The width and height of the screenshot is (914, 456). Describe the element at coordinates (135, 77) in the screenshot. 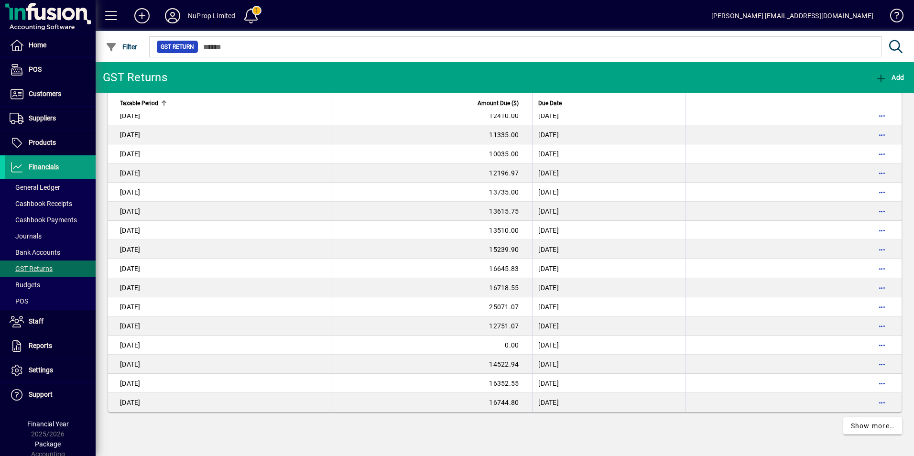

I see `div: GST Returns` at that location.